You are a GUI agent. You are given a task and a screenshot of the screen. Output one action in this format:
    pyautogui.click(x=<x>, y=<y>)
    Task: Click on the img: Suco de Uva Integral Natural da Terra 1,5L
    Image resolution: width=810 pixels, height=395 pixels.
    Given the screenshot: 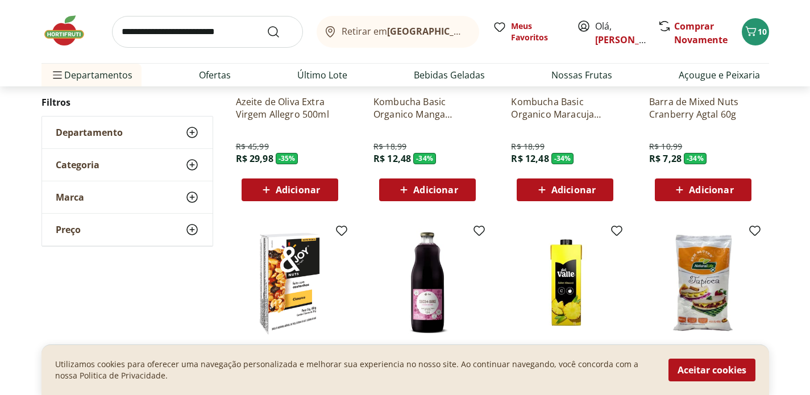 What is the action you would take?
    pyautogui.click(x=427, y=282)
    